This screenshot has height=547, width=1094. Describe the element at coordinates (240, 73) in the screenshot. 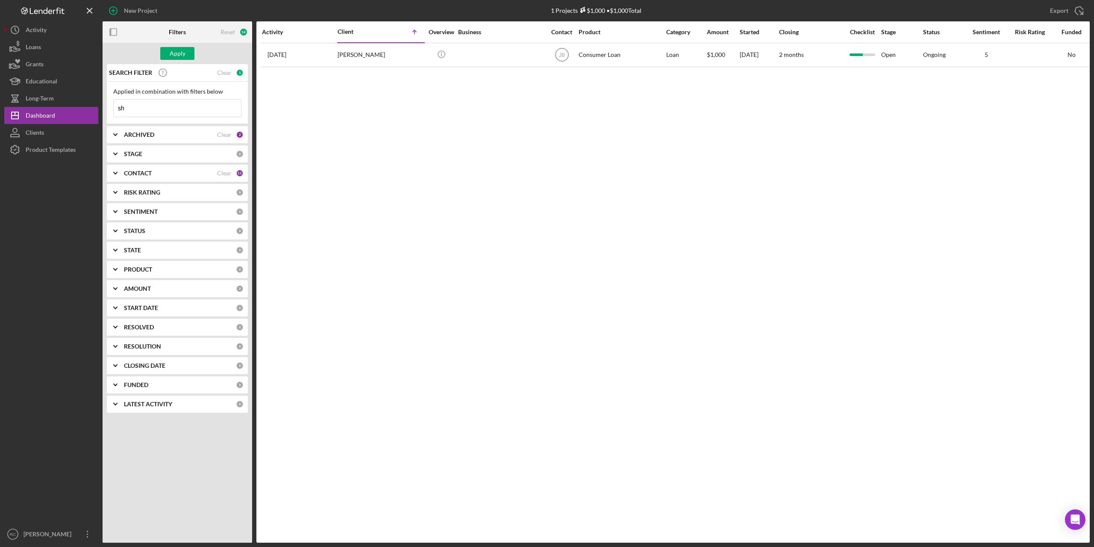

I see `div: 1` at that location.